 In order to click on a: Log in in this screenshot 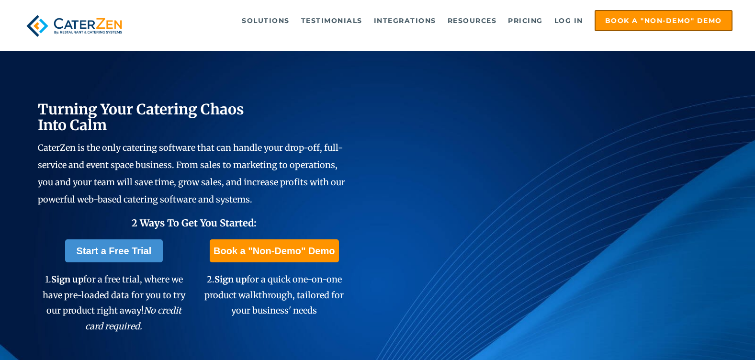, I will do `click(568, 21)`.